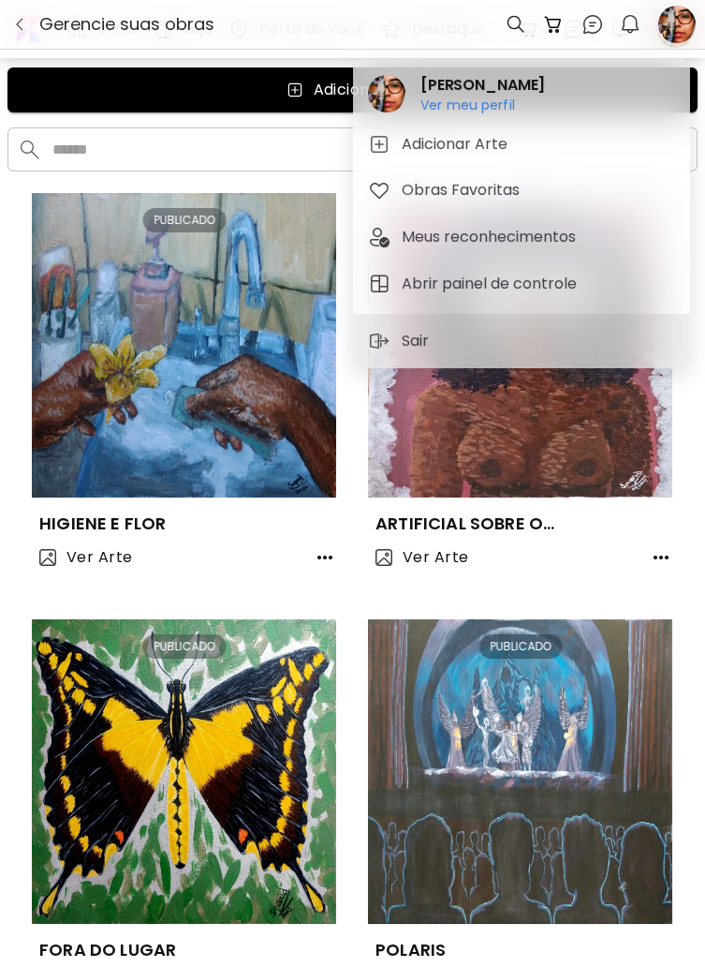  Describe the element at coordinates (522, 144) in the screenshot. I see `button: tabAdicionar Arte` at that location.